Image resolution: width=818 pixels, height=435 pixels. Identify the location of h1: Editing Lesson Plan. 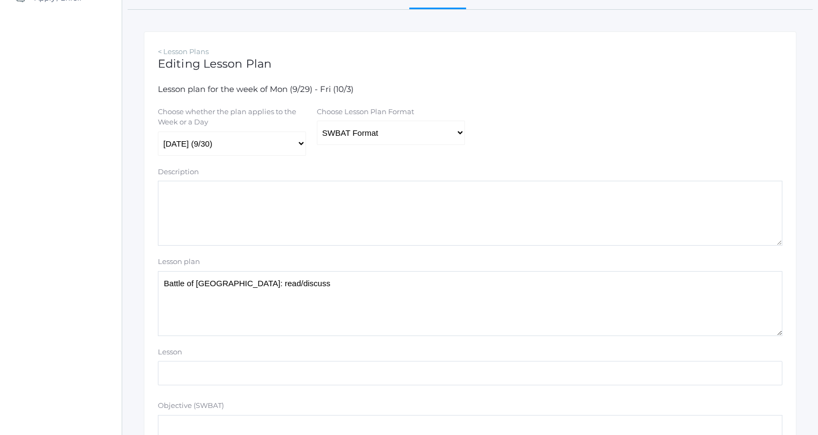
(470, 63).